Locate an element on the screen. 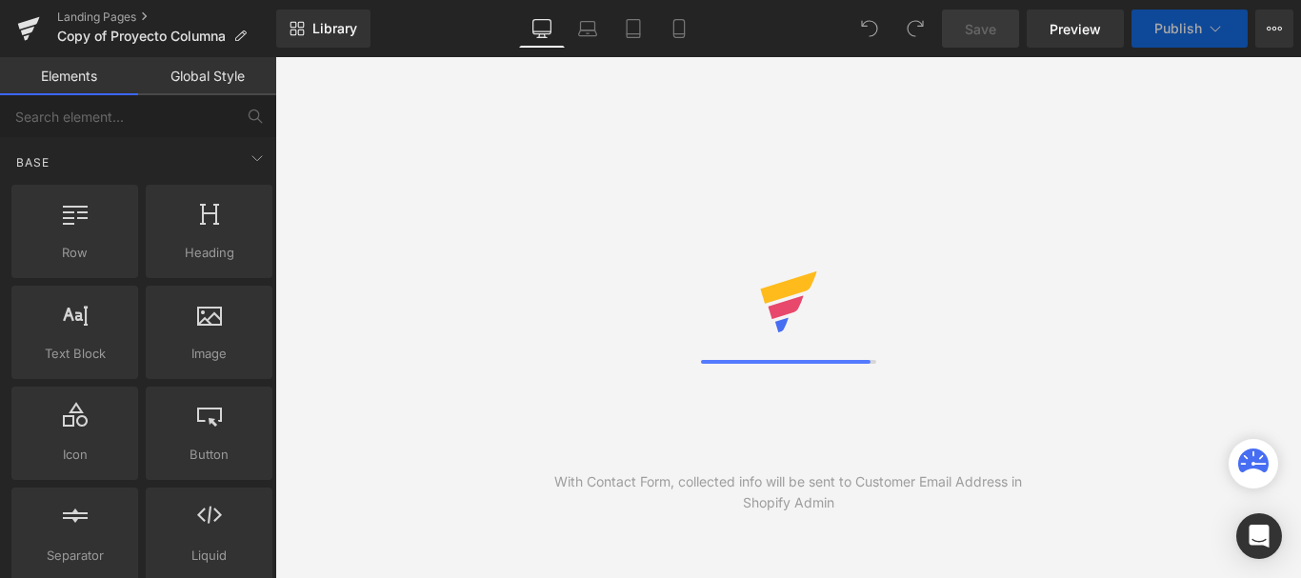  span: Icon is located at coordinates (74, 454).